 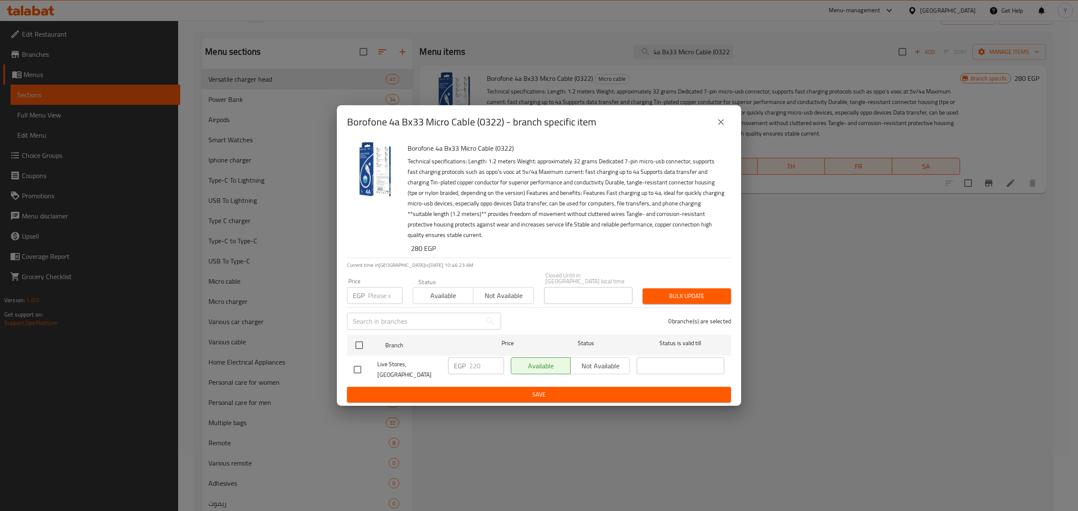 What do you see at coordinates (687, 296) in the screenshot?
I see `span: Bulk update` at bounding box center [687, 296].